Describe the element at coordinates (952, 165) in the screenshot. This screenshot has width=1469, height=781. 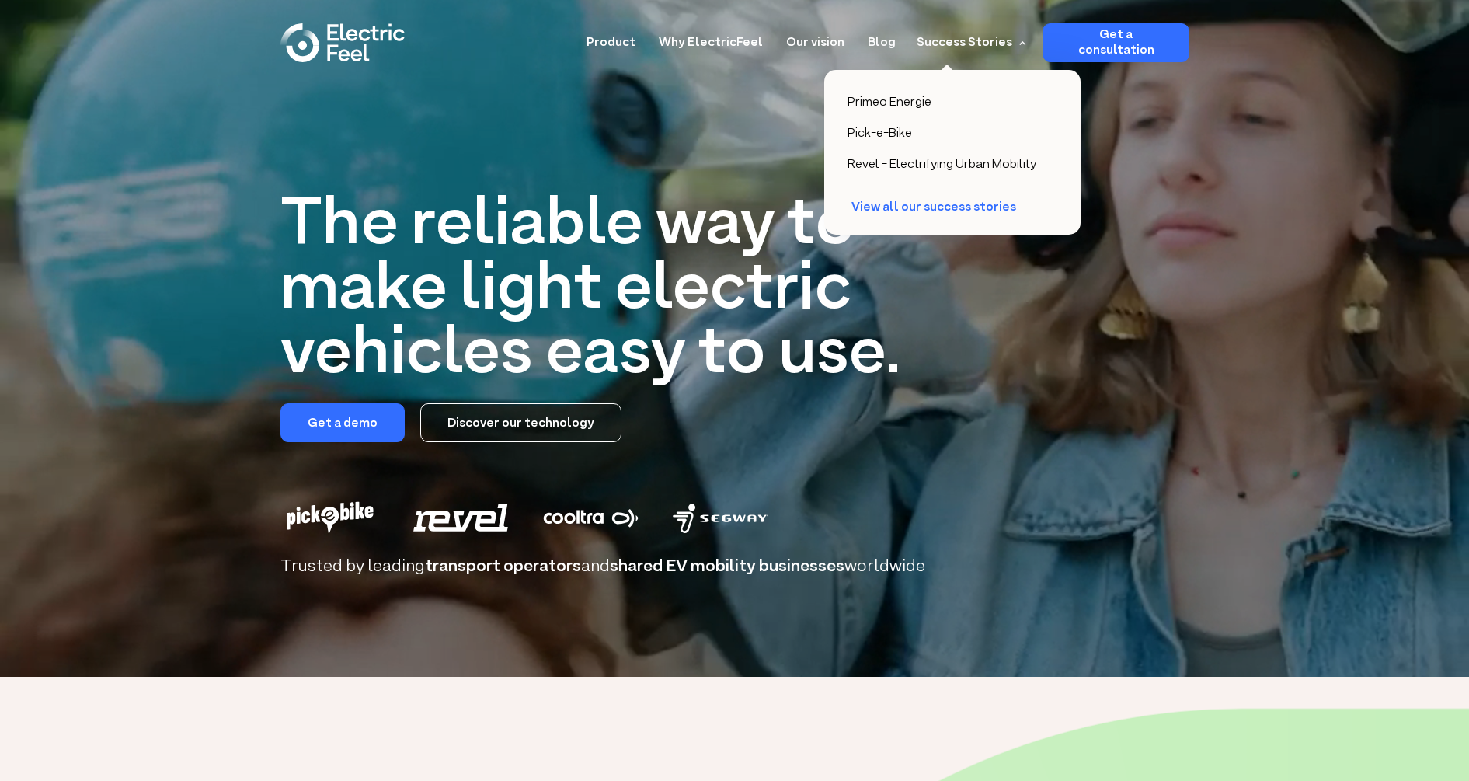
I see `a: Revel - Electrifying Urban Mobility` at that location.